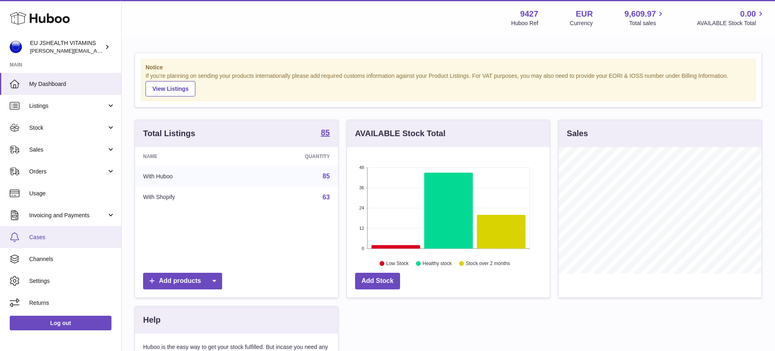 The width and height of the screenshot is (775, 351). What do you see at coordinates (169, 133) in the screenshot?
I see `h3: Total Listings` at bounding box center [169, 133].